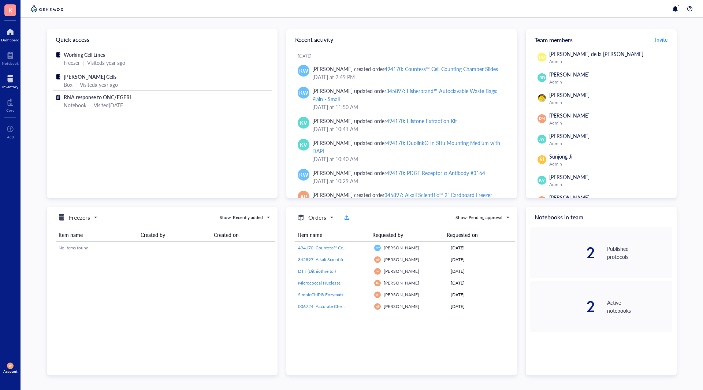 The height and width of the screenshot is (390, 703). What do you see at coordinates (243, 235) in the screenshot?
I see `th: Created on` at bounding box center [243, 235].